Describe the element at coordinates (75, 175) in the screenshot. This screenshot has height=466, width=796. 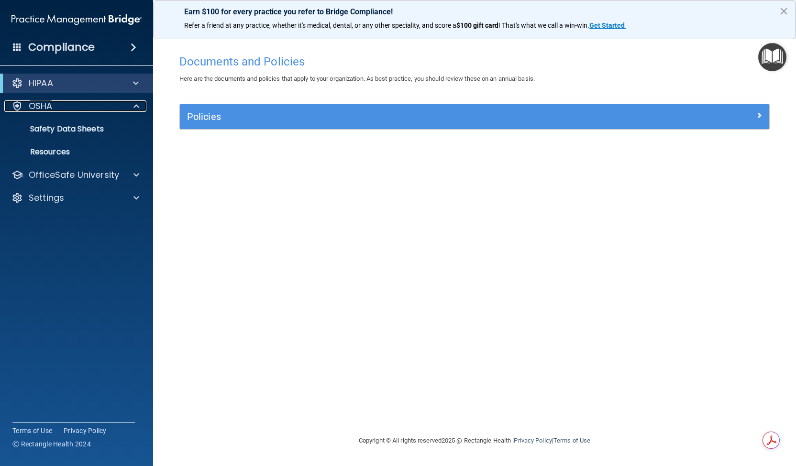
I see `a: OfficeSafe University` at that location.